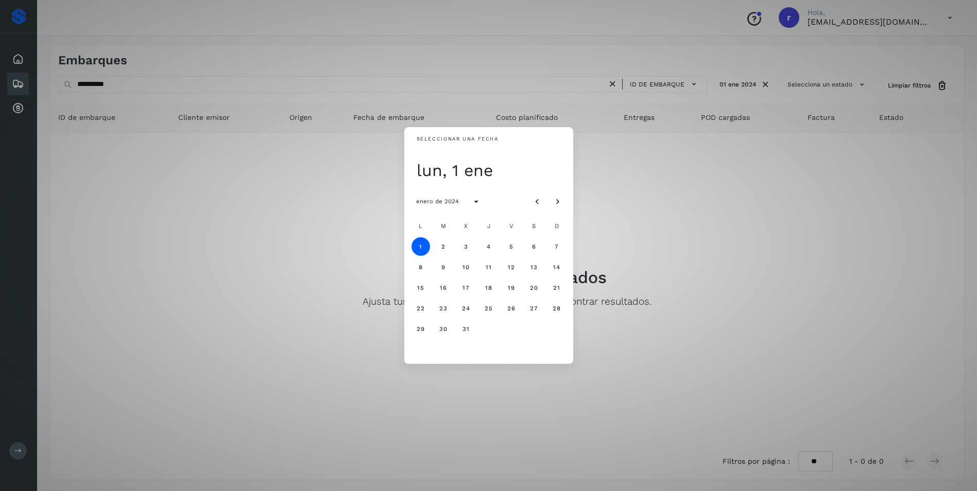  I want to click on button: jueves, 25 de enero de 2024, so click(489, 309).